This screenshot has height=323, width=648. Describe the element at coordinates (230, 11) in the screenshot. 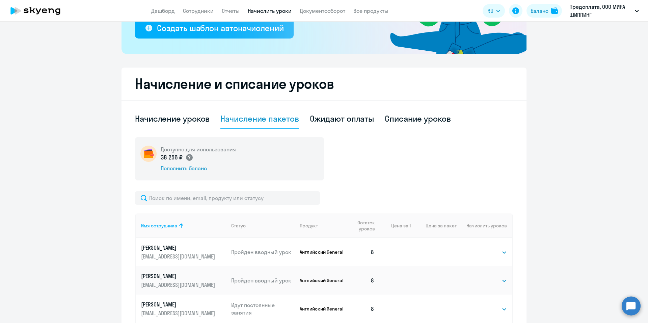

I see `a: Отчеты` at that location.